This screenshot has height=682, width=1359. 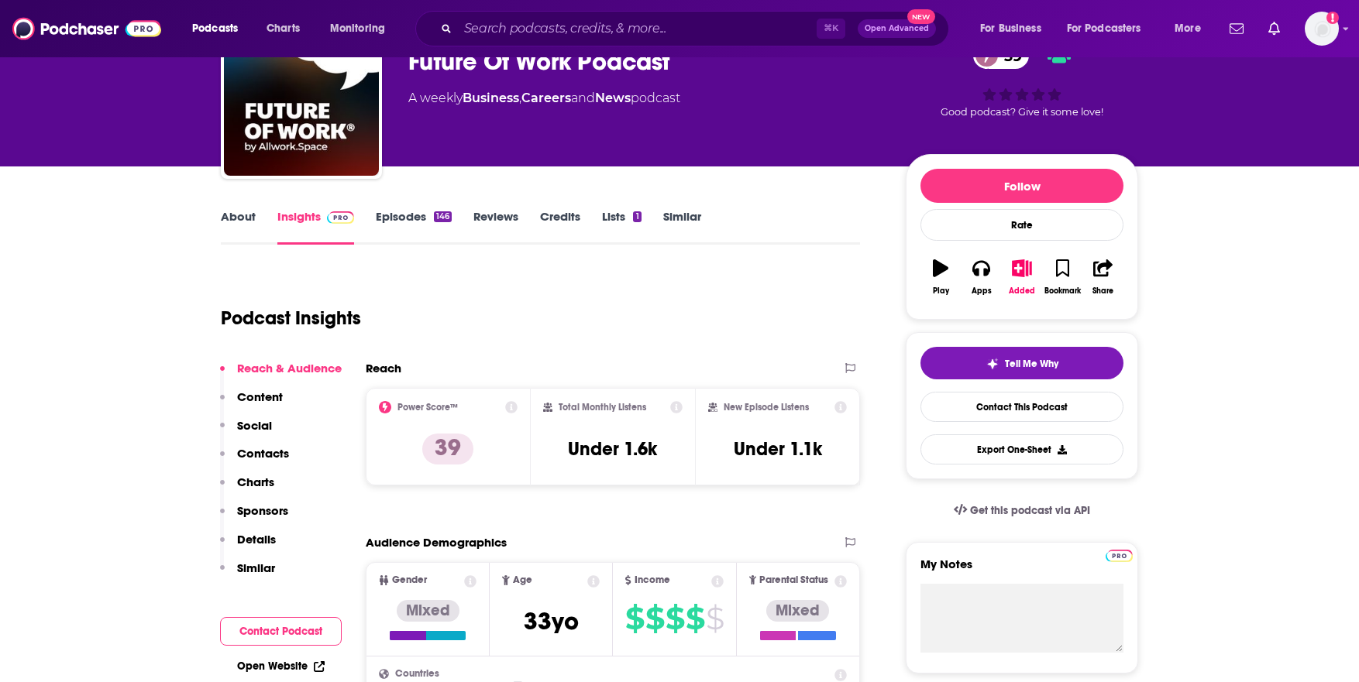 What do you see at coordinates (778, 449) in the screenshot?
I see `h3: Under 1.1k` at bounding box center [778, 449].